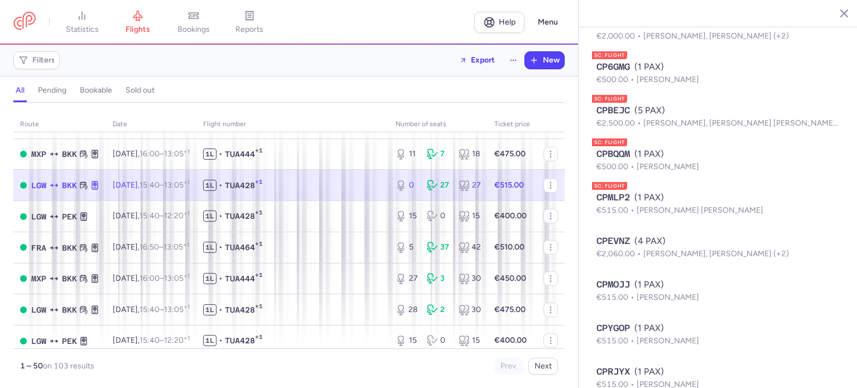 This screenshot has width=857, height=388. What do you see at coordinates (150, 185) in the screenshot?
I see `time: 15:40` at bounding box center [150, 185].